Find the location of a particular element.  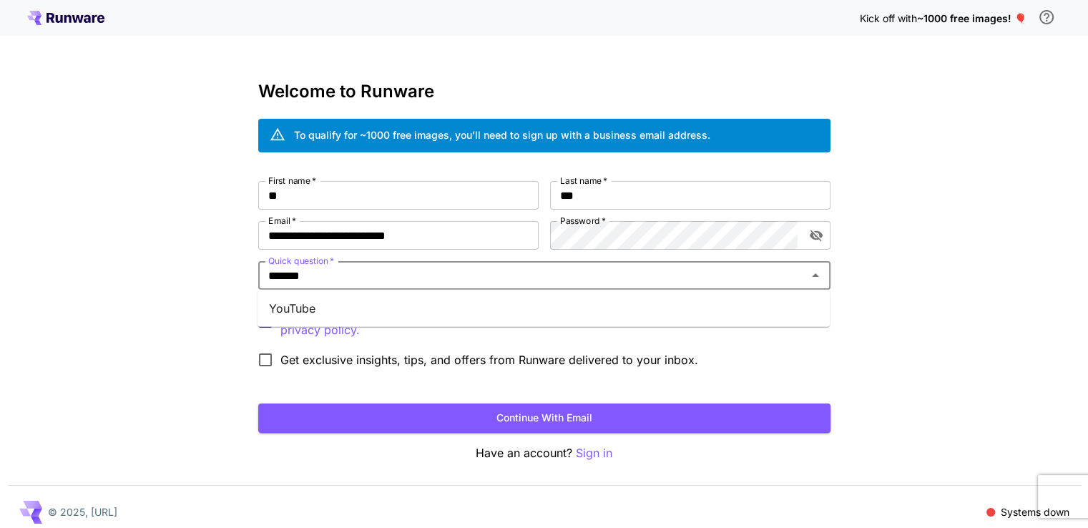

label: Last name is located at coordinates (583, 180).